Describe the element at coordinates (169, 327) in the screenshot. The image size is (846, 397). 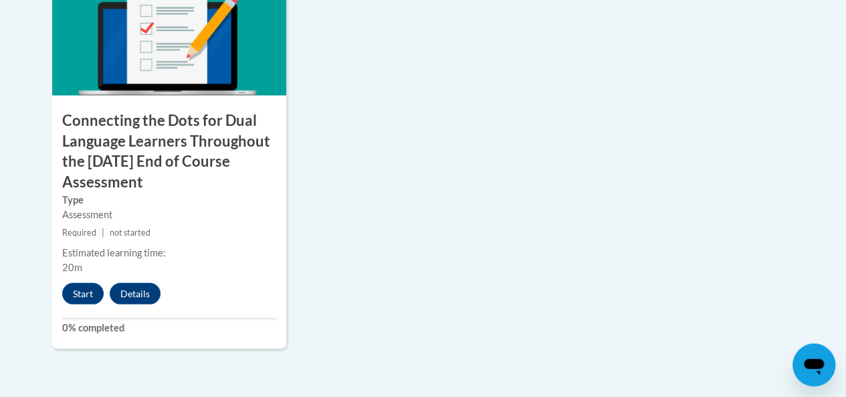
I see `label: 0% completed` at that location.